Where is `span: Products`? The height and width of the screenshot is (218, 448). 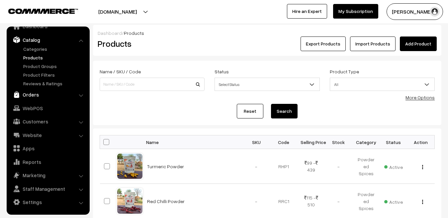
span: Products is located at coordinates (134, 33).